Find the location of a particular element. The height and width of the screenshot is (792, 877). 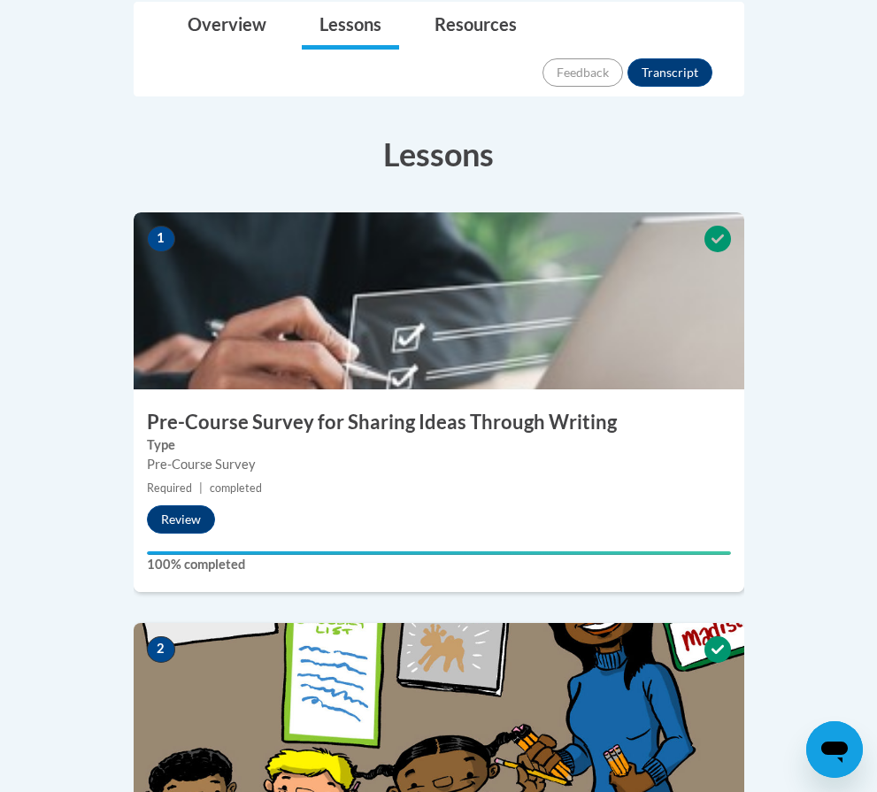

a: Resources is located at coordinates (475, 26).